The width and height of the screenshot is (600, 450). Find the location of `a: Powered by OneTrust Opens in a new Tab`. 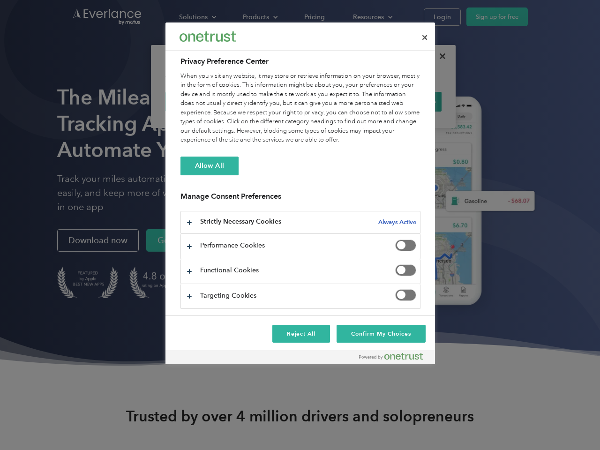

a: Powered by OneTrust Opens in a new Tab is located at coordinates (394, 358).